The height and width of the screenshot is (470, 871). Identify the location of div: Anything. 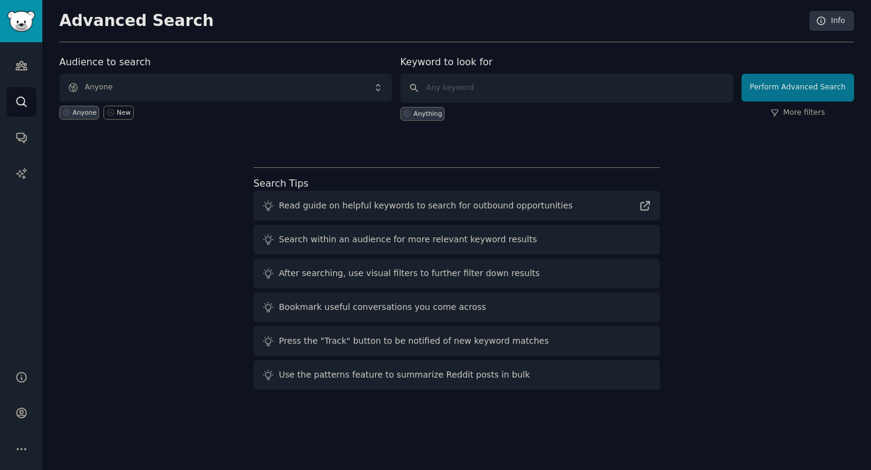
(427, 114).